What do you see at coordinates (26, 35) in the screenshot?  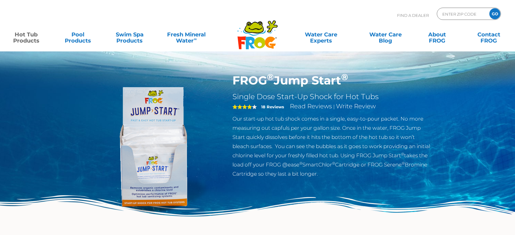 I see `a: Hot TubProducts` at bounding box center [26, 35].